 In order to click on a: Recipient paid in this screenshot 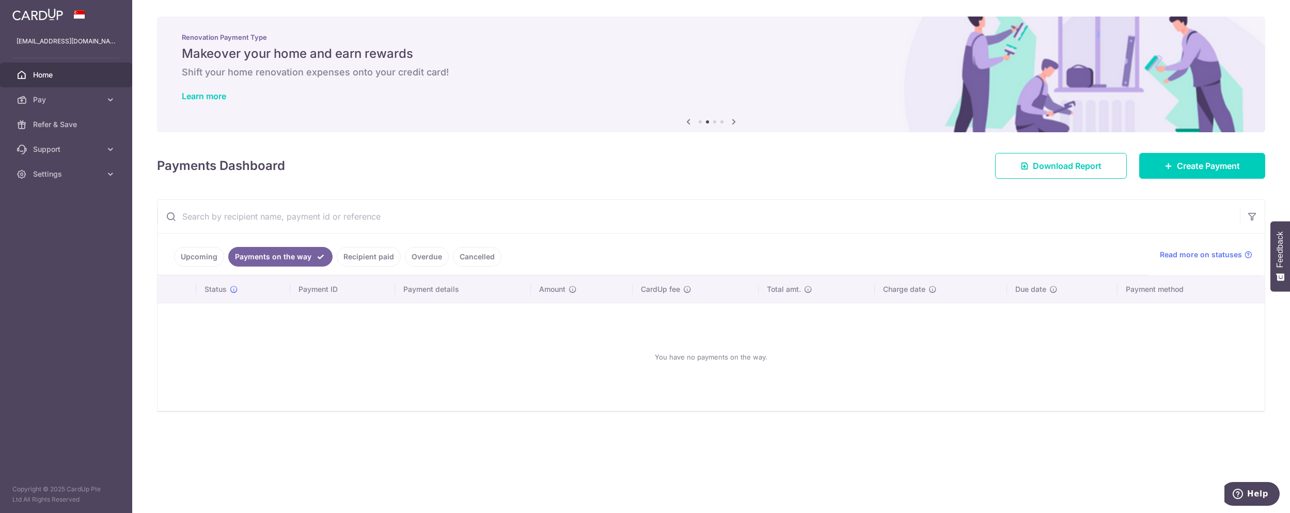, I will do `click(369, 257)`.